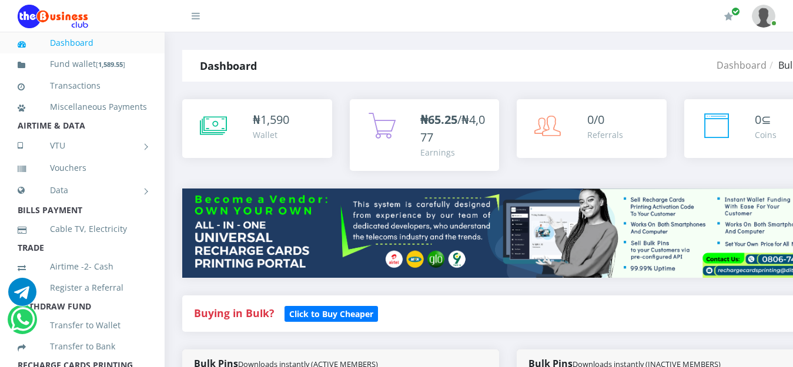 The width and height of the screenshot is (793, 367). Describe the element at coordinates (439, 119) in the screenshot. I see `b: ₦65.25` at that location.